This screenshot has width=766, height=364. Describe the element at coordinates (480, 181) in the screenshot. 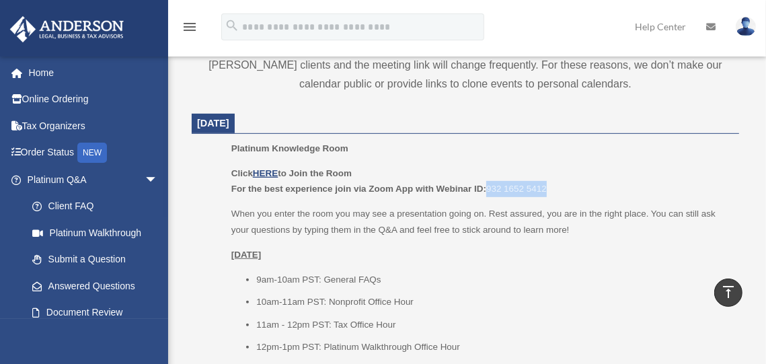

I see `p: 932 1652 5412` at that location.